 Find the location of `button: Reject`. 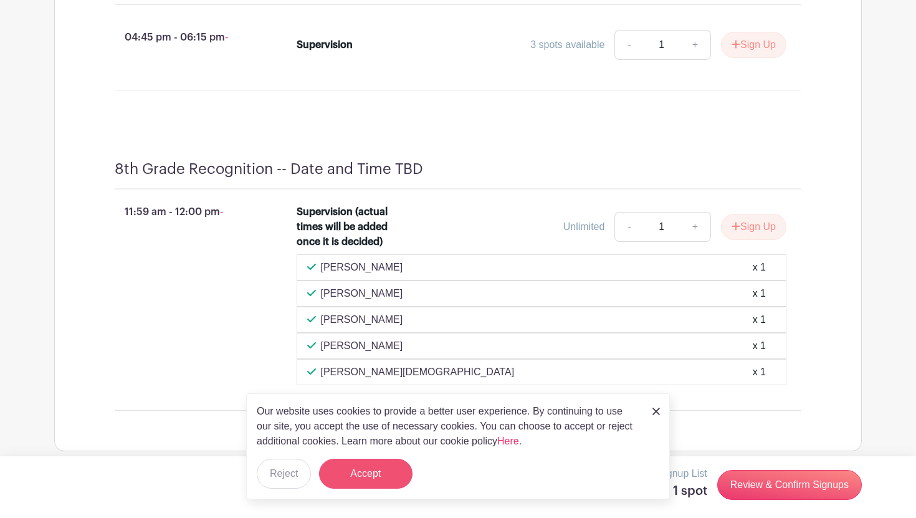

button: Reject is located at coordinates (284, 474).